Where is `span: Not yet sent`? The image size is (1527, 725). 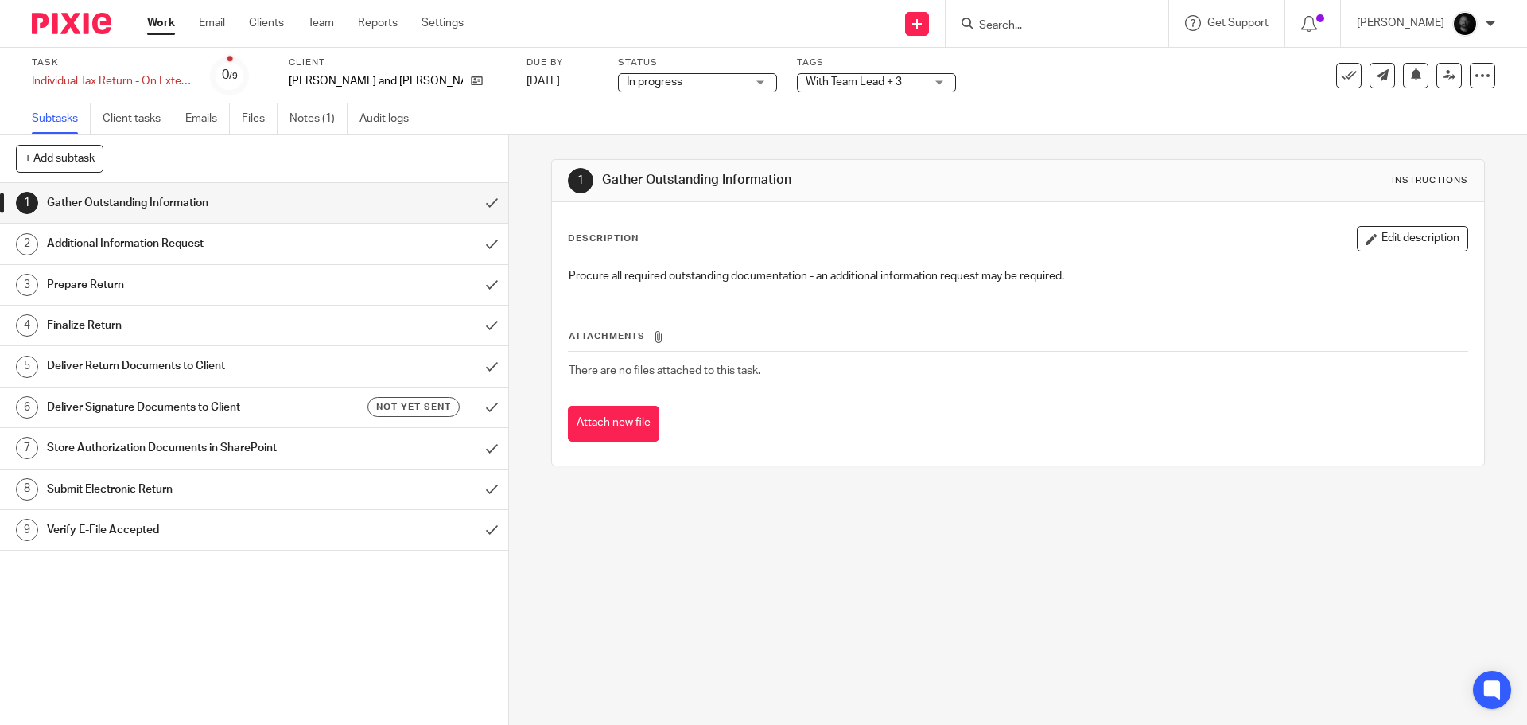
span: Not yet sent is located at coordinates (414, 406).